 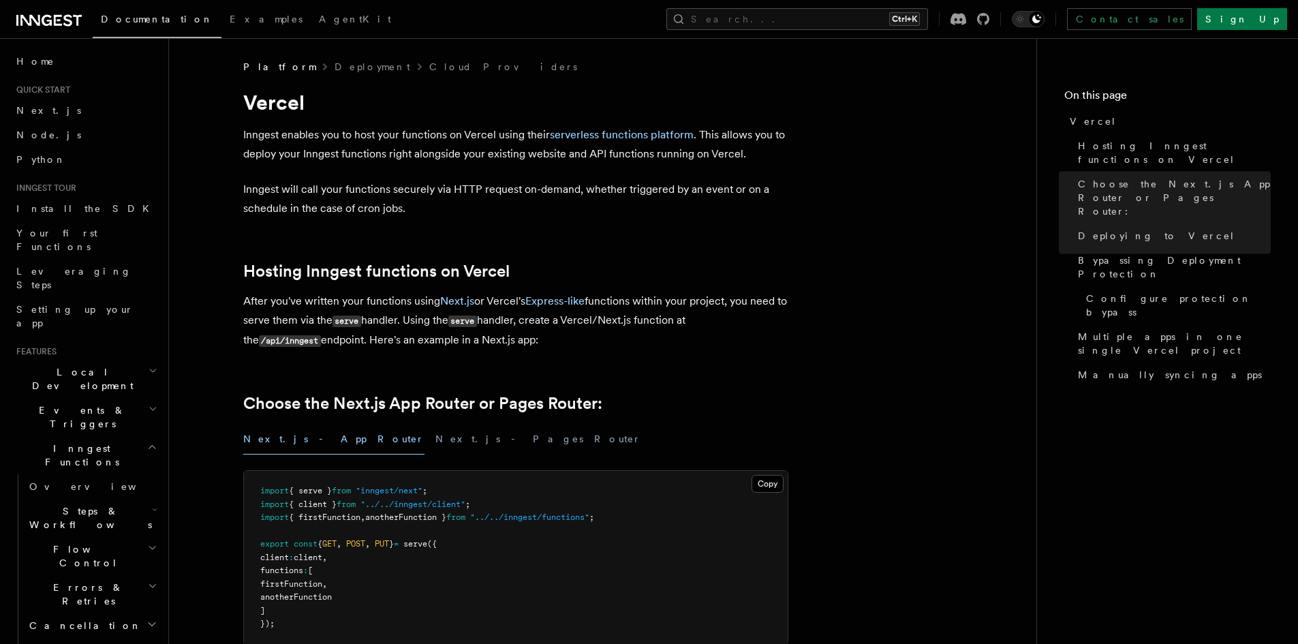 I want to click on a: serverless functions platform, so click(x=621, y=134).